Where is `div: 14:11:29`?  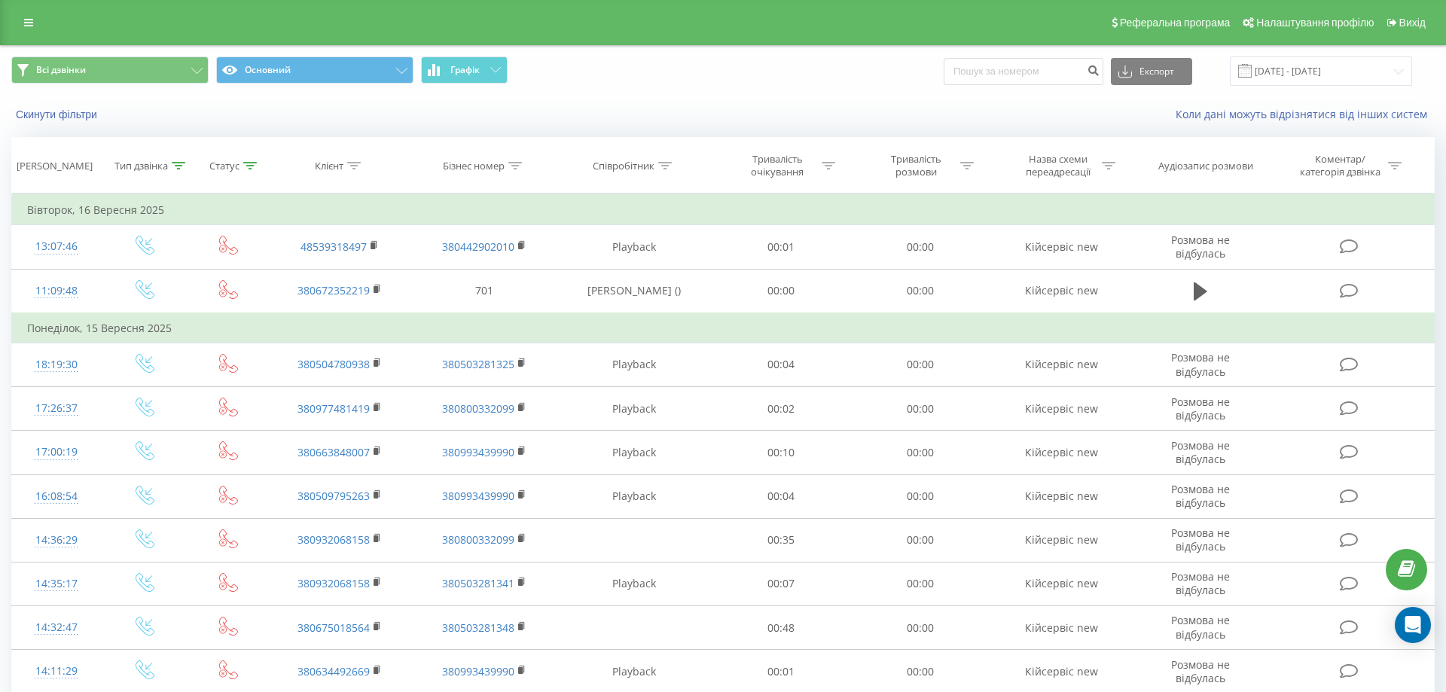 div: 14:11:29 is located at coordinates (56, 671).